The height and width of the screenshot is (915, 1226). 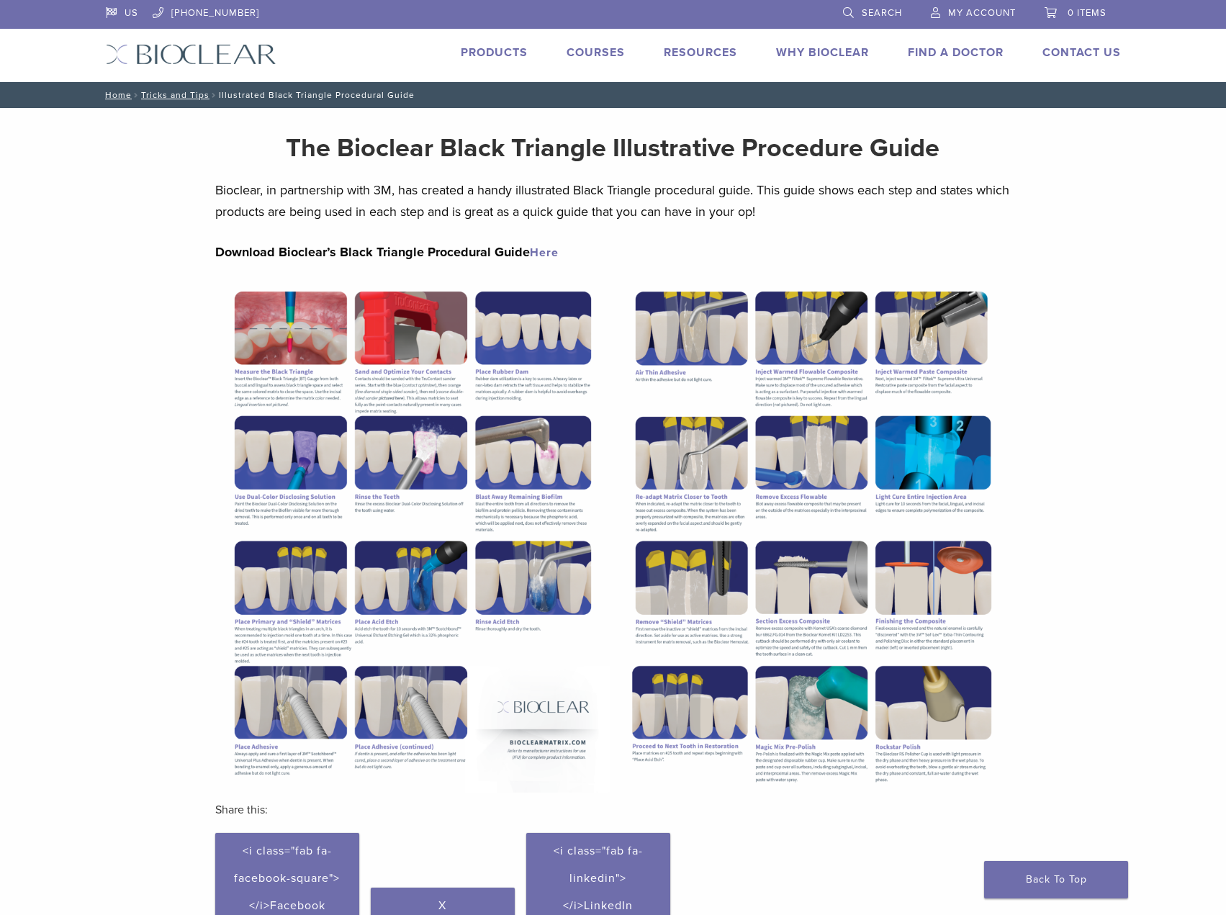 What do you see at coordinates (286, 878) in the screenshot?
I see `span: <i class="fab fa-facebook-square"></i>Facebook` at bounding box center [286, 878].